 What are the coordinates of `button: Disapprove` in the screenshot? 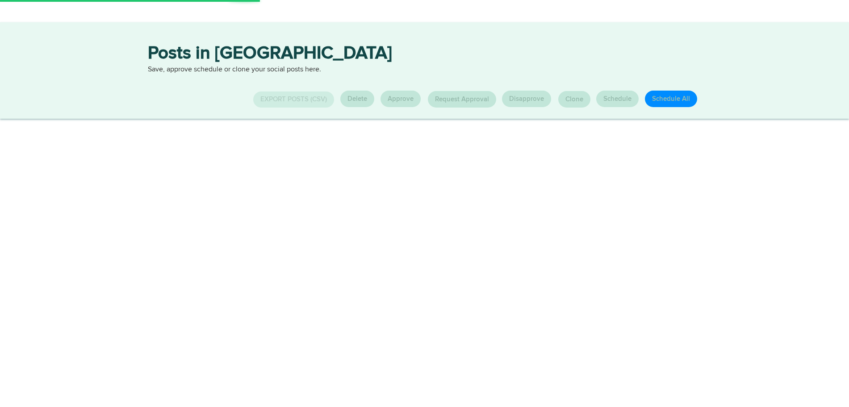 It's located at (526, 99).